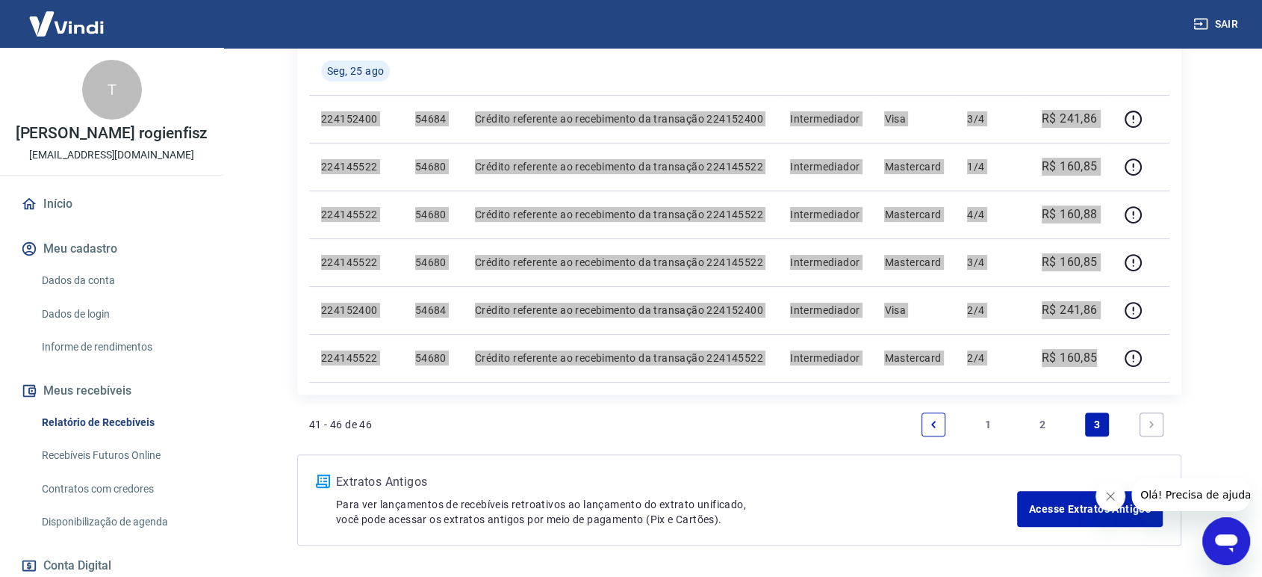  Describe the element at coordinates (988, 424) in the screenshot. I see `a: Page 1` at that location.